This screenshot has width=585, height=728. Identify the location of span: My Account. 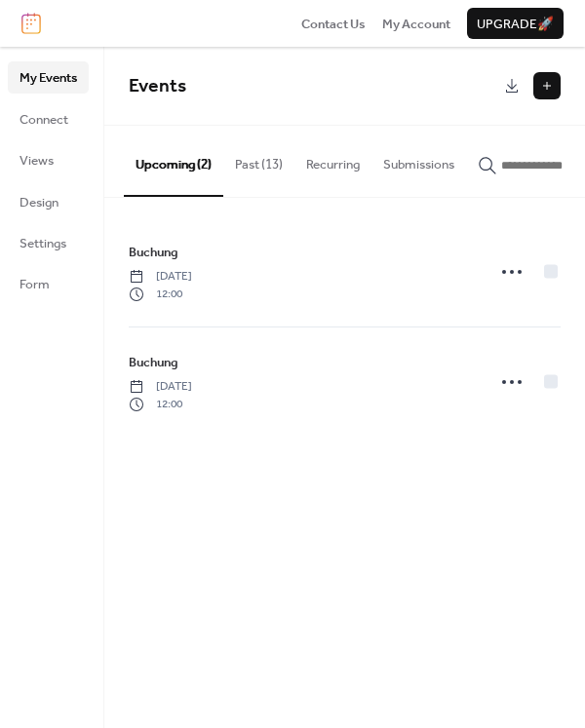
(416, 24).